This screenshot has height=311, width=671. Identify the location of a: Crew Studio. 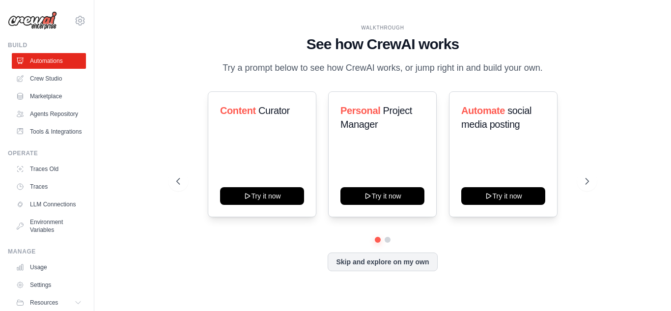
(49, 79).